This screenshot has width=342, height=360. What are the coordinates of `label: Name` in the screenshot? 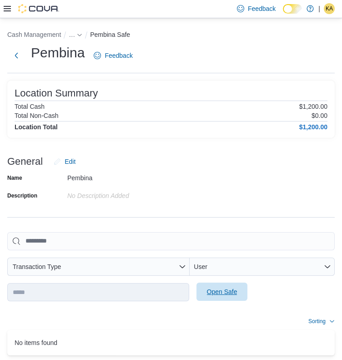 It's located at (15, 178).